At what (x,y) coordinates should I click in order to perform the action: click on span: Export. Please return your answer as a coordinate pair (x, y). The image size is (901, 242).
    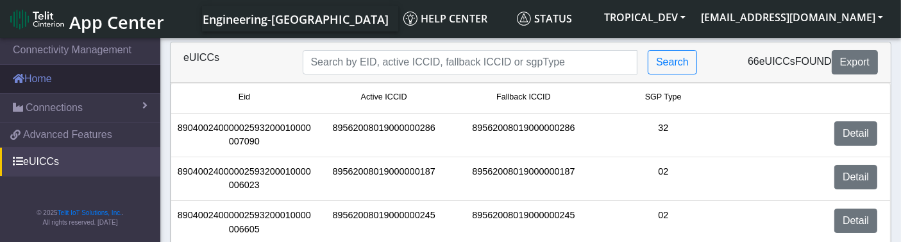
    Looking at the image, I should click on (854, 62).